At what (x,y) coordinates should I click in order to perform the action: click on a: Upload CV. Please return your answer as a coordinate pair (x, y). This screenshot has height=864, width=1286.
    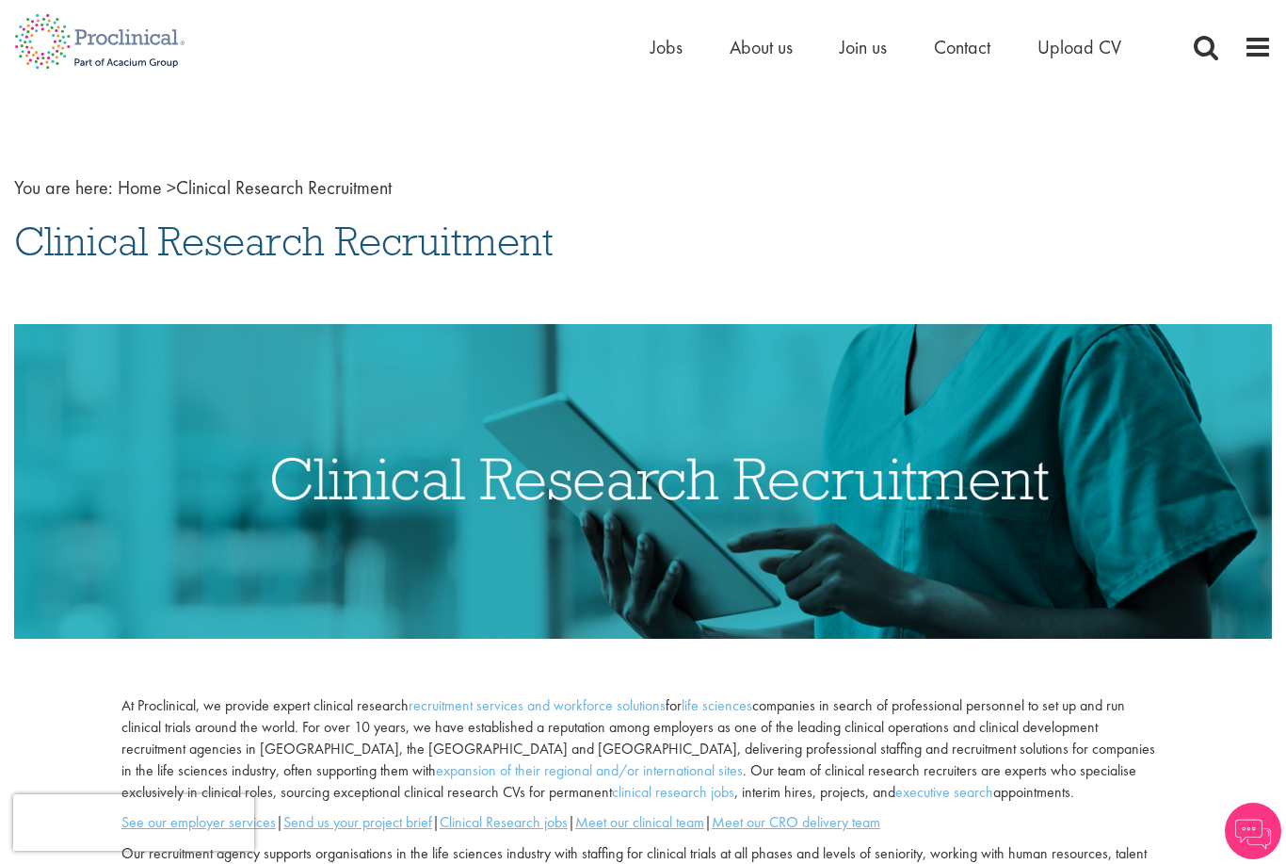
    Looking at the image, I should click on (1079, 47).